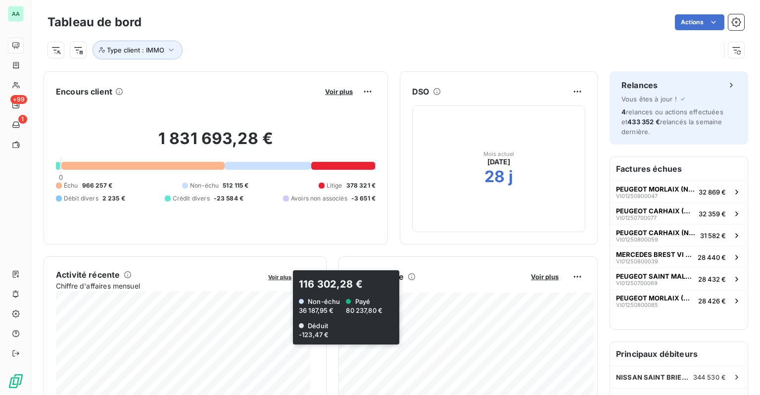 This screenshot has height=395, width=760. What do you see at coordinates (137, 50) in the screenshot?
I see `button: Type client : IMMO` at bounding box center [137, 50].